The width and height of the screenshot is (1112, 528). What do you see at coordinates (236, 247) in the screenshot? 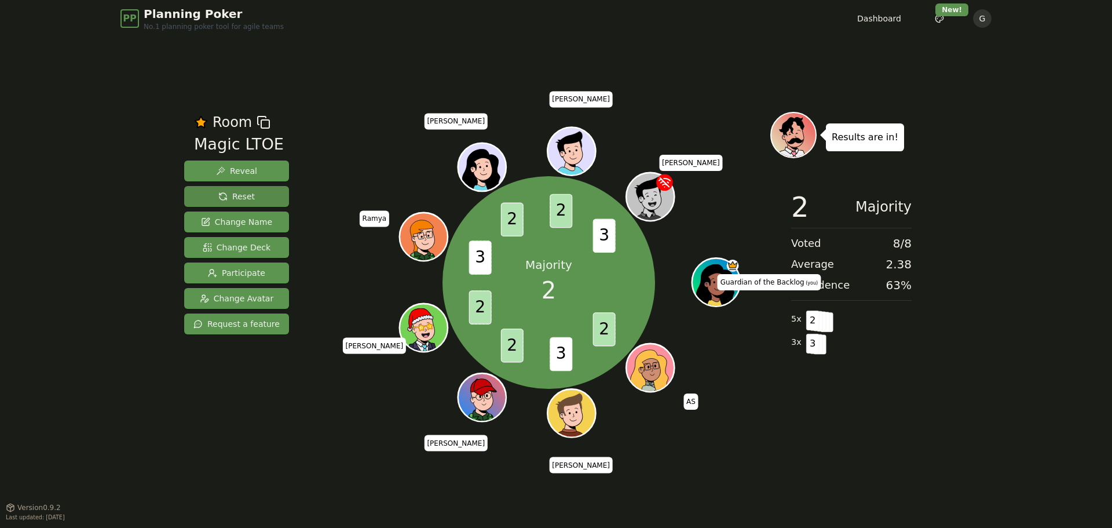
I see `span: Change Deck` at bounding box center [236, 247].